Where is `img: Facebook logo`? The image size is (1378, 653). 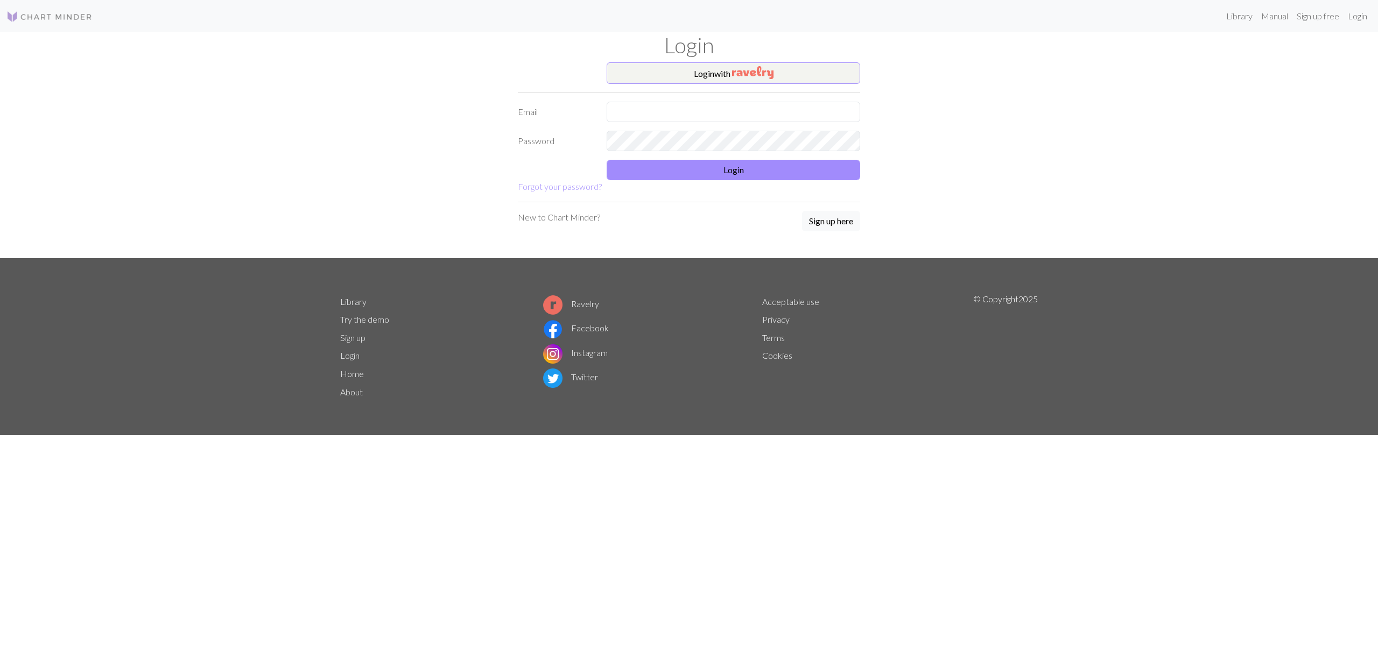 img: Facebook logo is located at coordinates (553, 329).